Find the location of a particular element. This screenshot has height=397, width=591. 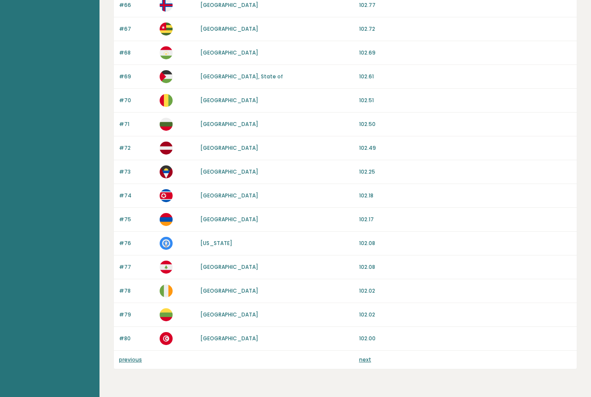

p: #72 is located at coordinates (137, 148).